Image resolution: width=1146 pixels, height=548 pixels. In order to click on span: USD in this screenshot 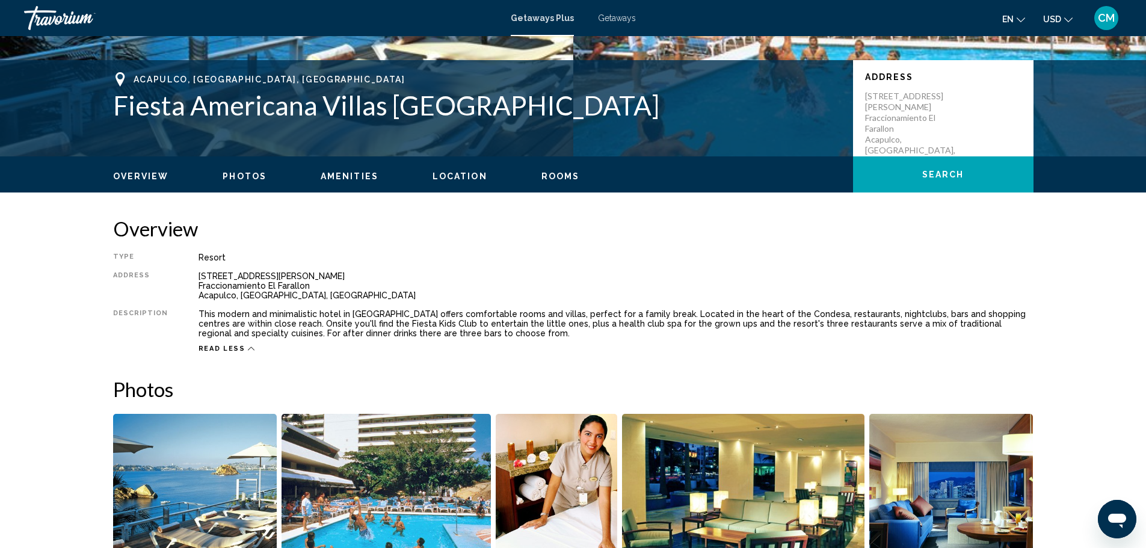, I will do `click(1052, 19)`.